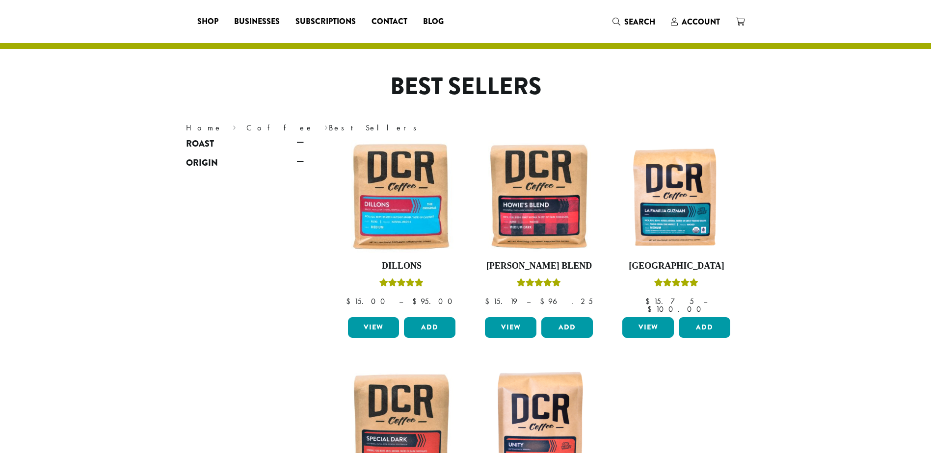 This screenshot has width=931, height=453. What do you see at coordinates (634, 22) in the screenshot?
I see `a: Search` at bounding box center [634, 22].